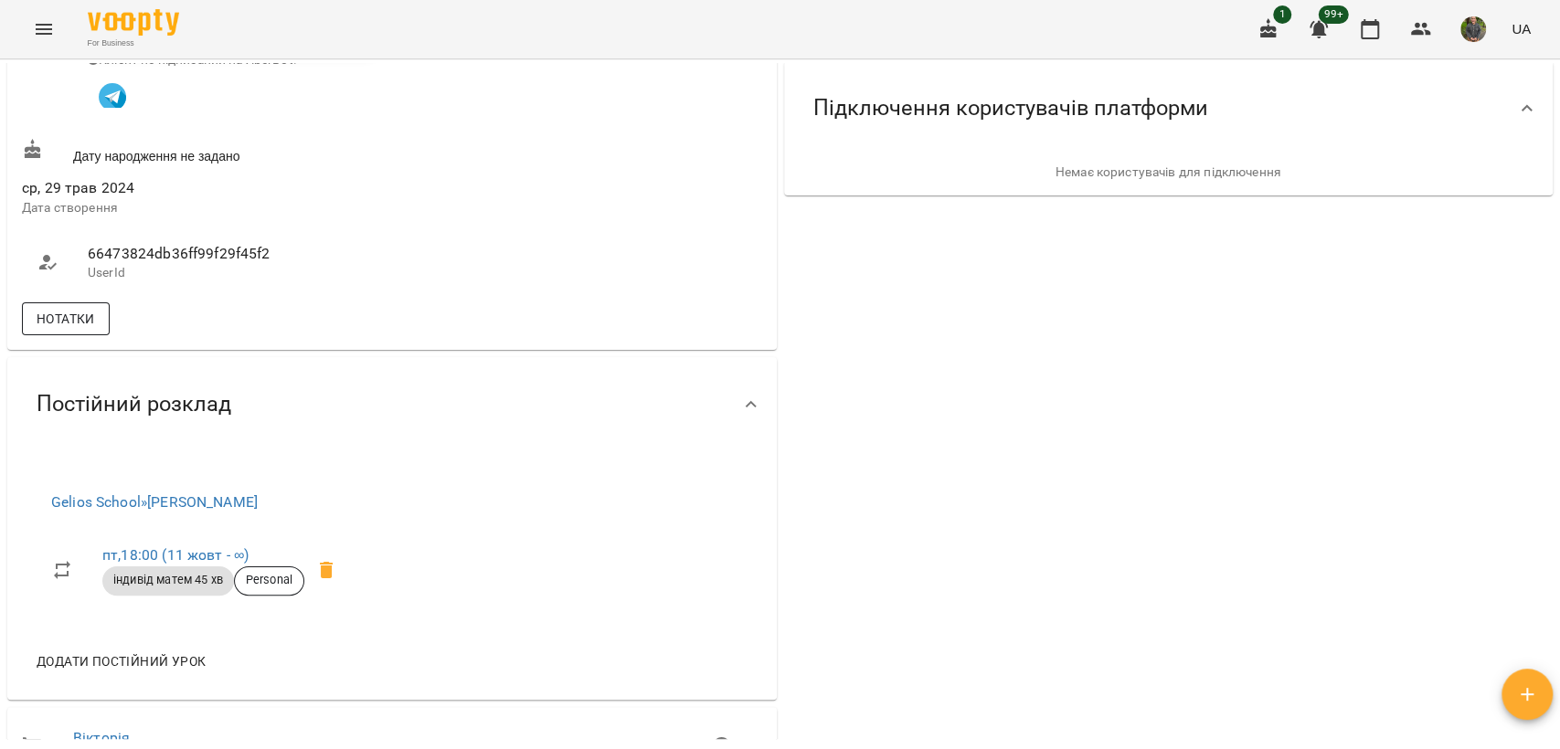 Image resolution: width=1560 pixels, height=749 pixels. I want to click on span: 66473824db36ff99f29f45f2, so click(230, 254).